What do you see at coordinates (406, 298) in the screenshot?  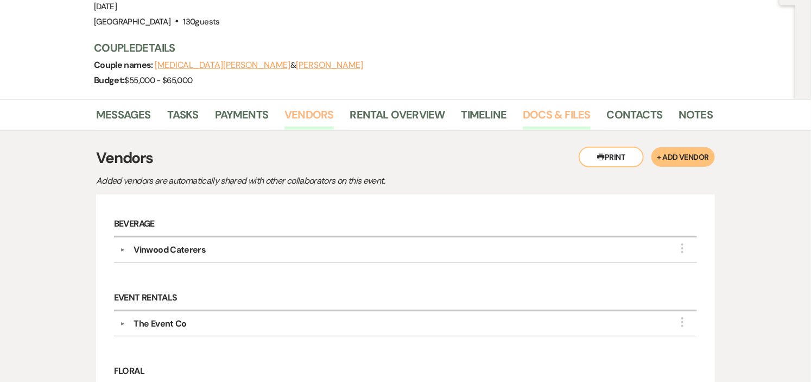 I see `h6: Event Rentals` at bounding box center [406, 298].